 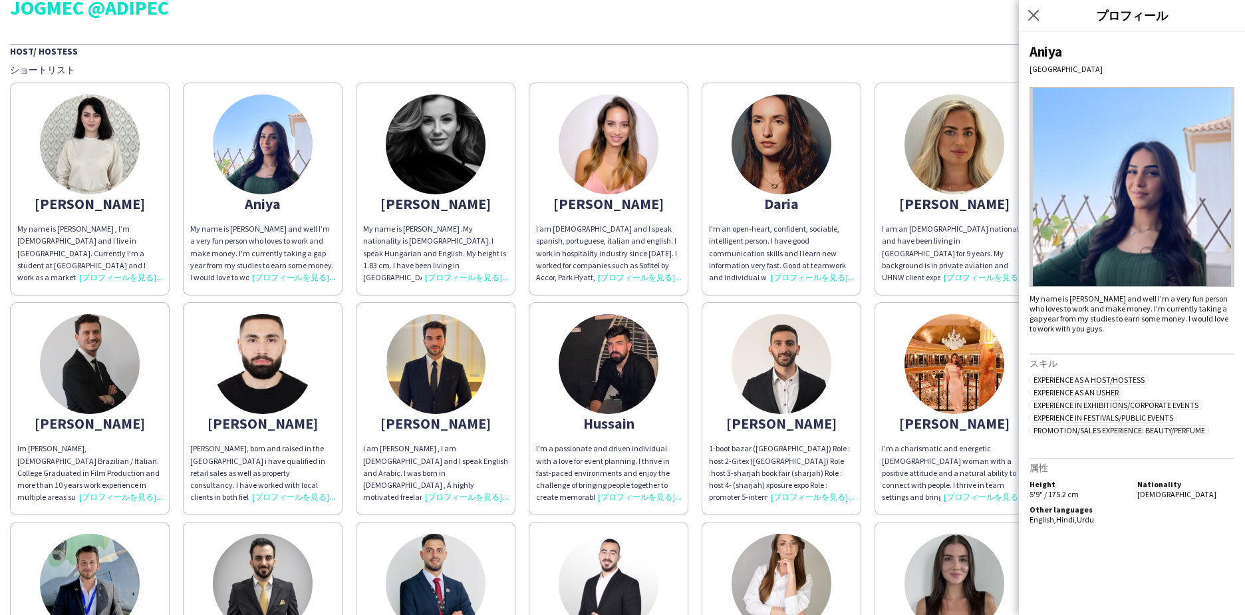 I want to click on span: Experience in Festivals/Public Events, so click(x=1104, y=417).